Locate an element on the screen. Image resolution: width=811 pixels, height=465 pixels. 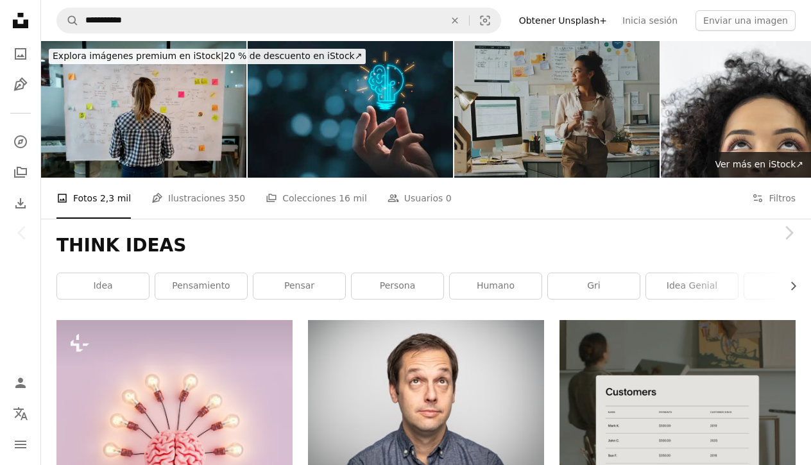
h1: THINK IDEAS is located at coordinates (426, 246).